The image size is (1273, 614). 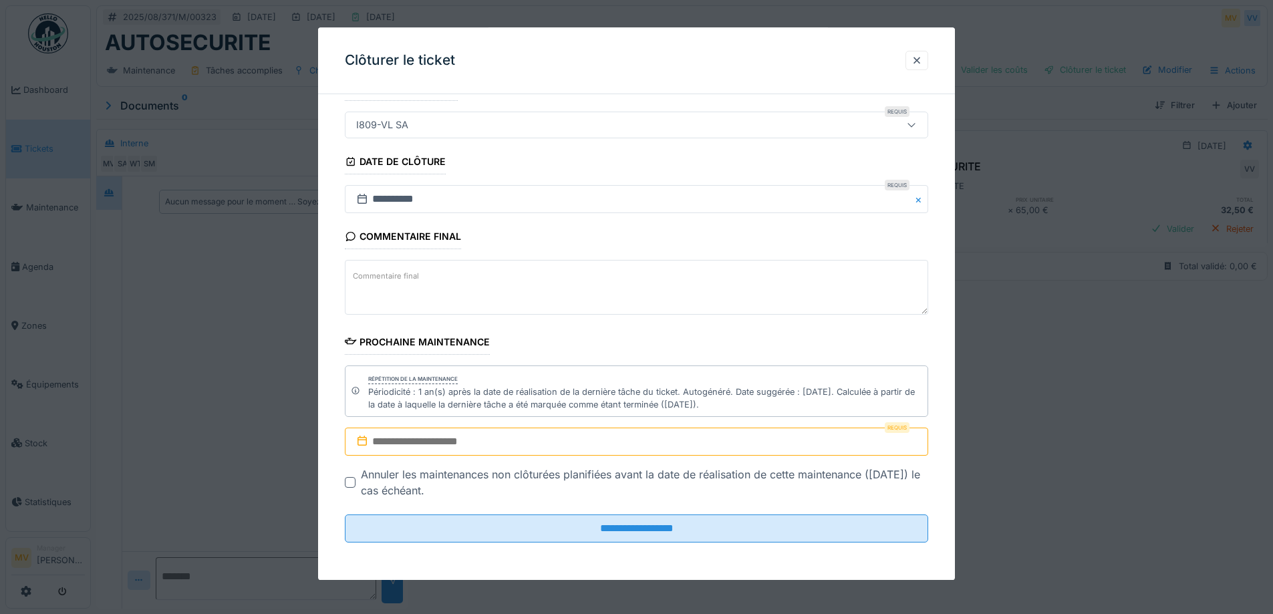 I want to click on div: Annuler les maintenances non clôturées planifiées avant la date de réalisation de cette maintenan..., so click(x=644, y=483).